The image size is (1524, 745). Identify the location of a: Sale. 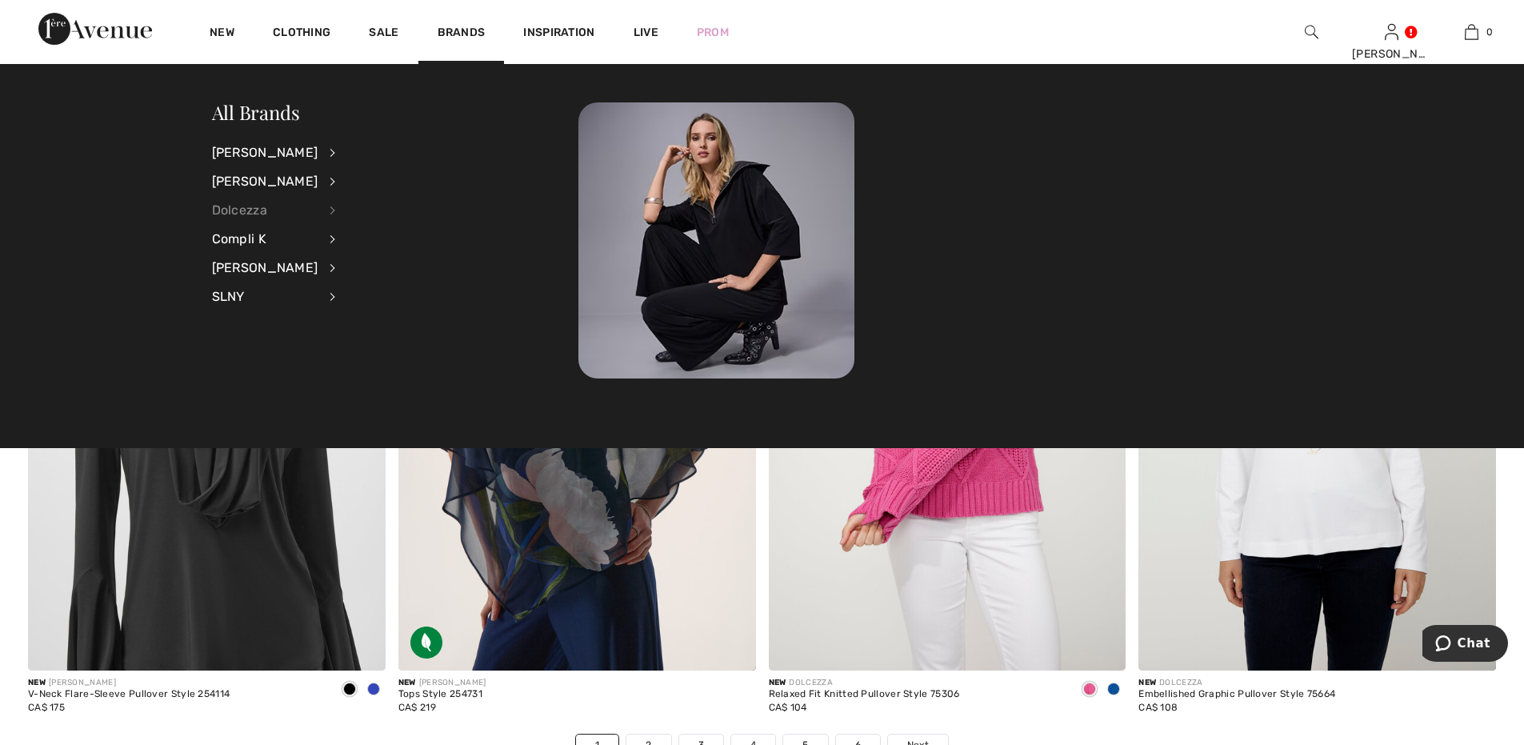
(383, 34).